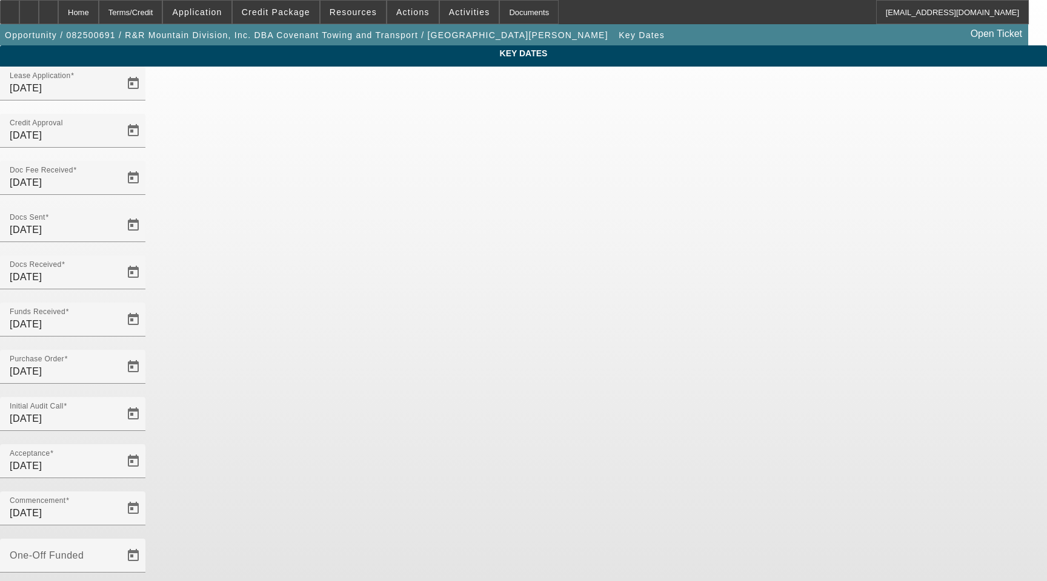  What do you see at coordinates (469, 12) in the screenshot?
I see `button: Activities` at bounding box center [469, 12].